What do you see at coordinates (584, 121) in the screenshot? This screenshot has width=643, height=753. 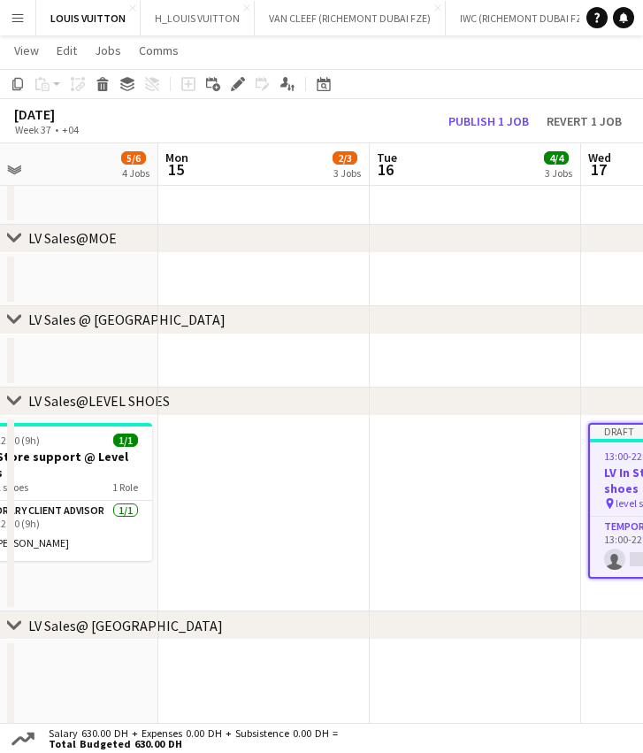 I see `button: Revert 1 job` at bounding box center [584, 121].